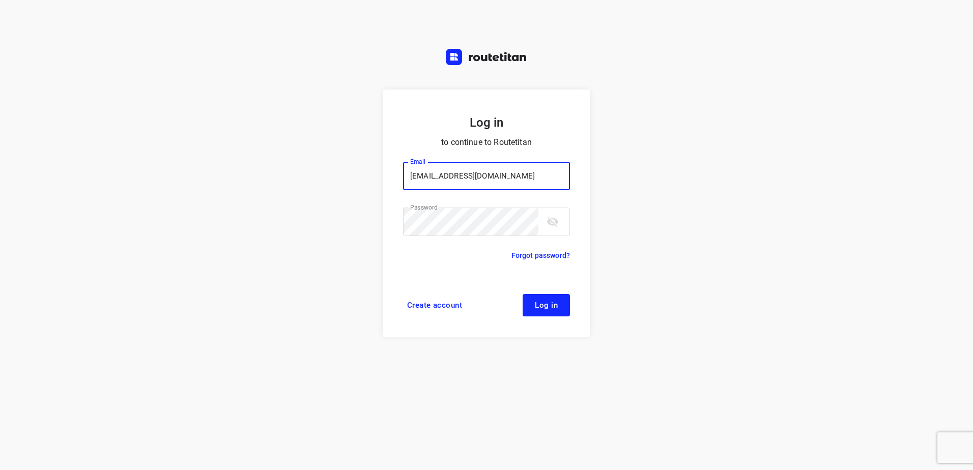 This screenshot has height=470, width=973. I want to click on img: Routetitan, so click(487, 57).